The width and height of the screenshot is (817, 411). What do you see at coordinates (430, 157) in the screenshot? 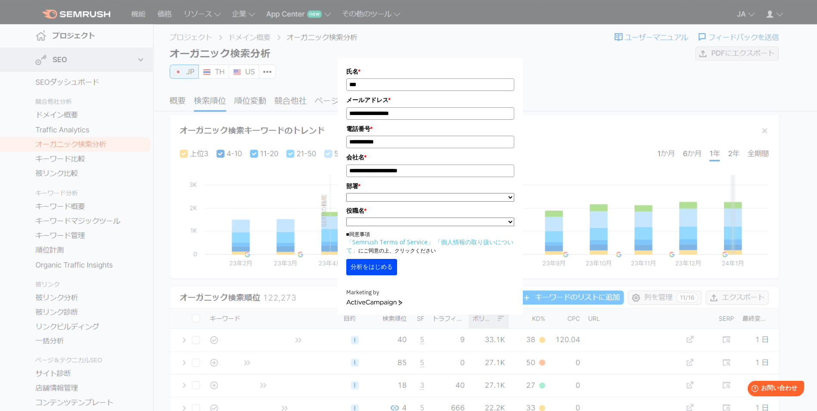
I see `label: 会社名` at bounding box center [430, 157].